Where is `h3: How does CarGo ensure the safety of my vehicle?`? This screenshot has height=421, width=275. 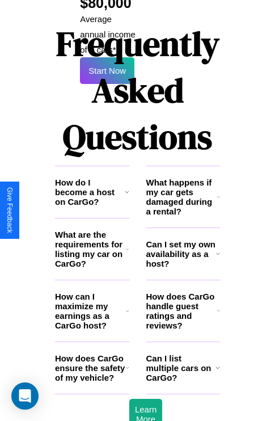 h3: How does CarGo ensure the safety of my vehicle? is located at coordinates (90, 367).